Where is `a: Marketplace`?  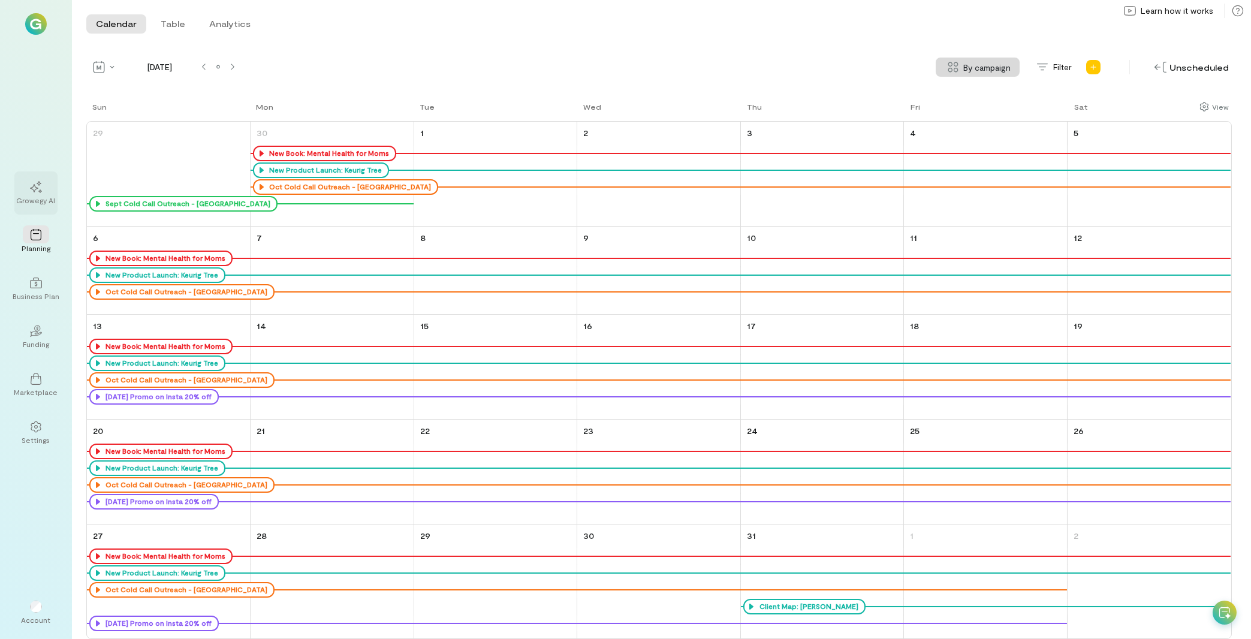 a: Marketplace is located at coordinates (36, 385).